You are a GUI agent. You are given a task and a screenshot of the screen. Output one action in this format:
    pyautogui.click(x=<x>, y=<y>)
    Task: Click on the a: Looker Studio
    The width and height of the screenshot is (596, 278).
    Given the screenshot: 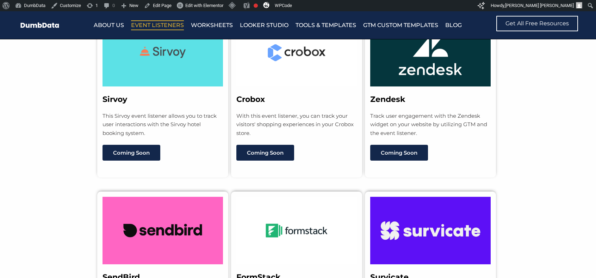 What is the action you would take?
    pyautogui.click(x=264, y=25)
    